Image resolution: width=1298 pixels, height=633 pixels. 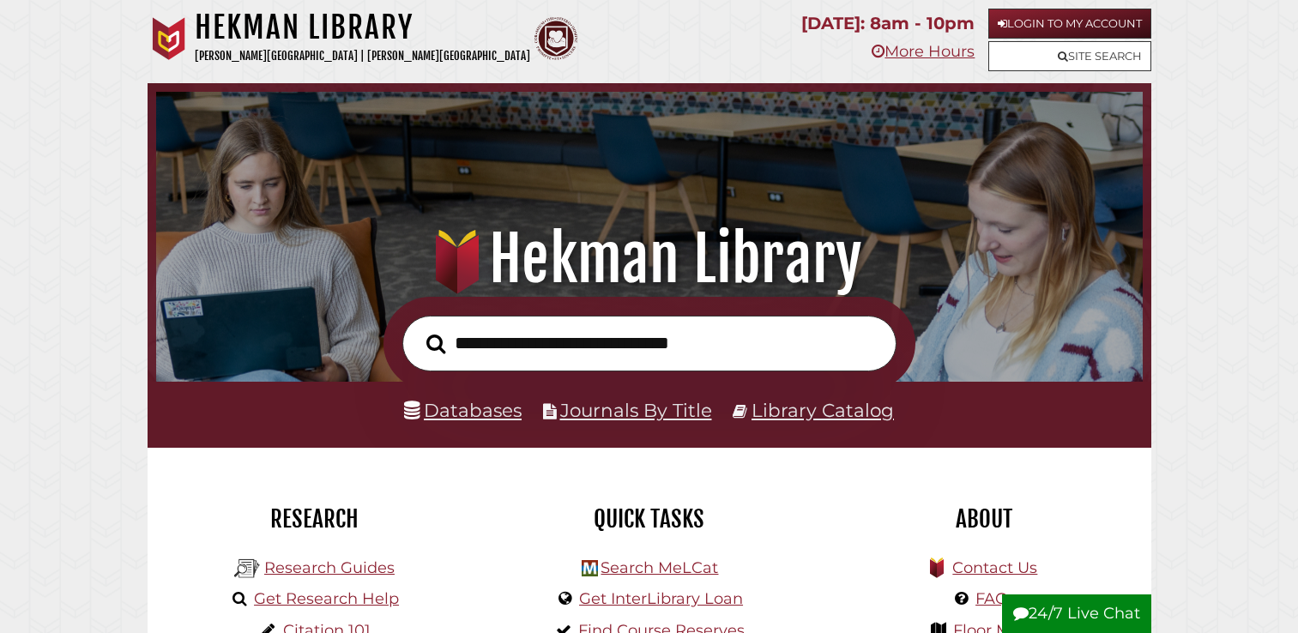 What do you see at coordinates (329, 568) in the screenshot?
I see `a: Research Guides` at bounding box center [329, 568].